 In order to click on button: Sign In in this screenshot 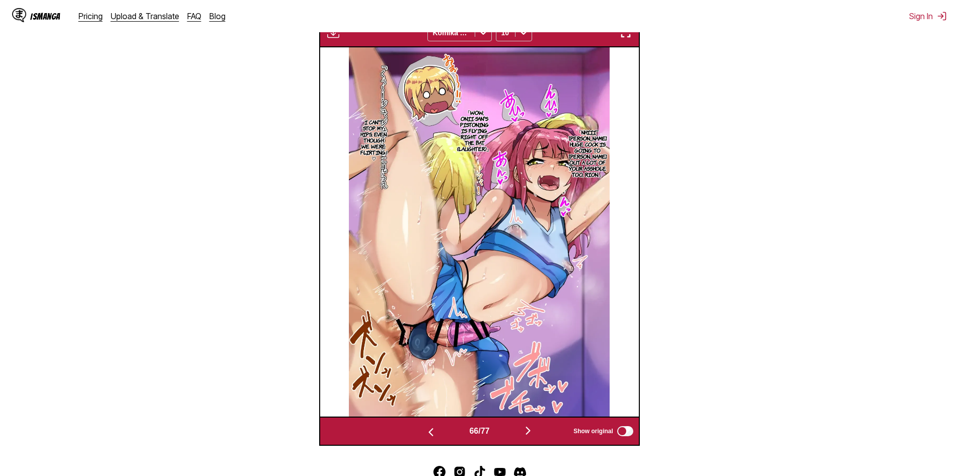, I will do `click(928, 16)`.